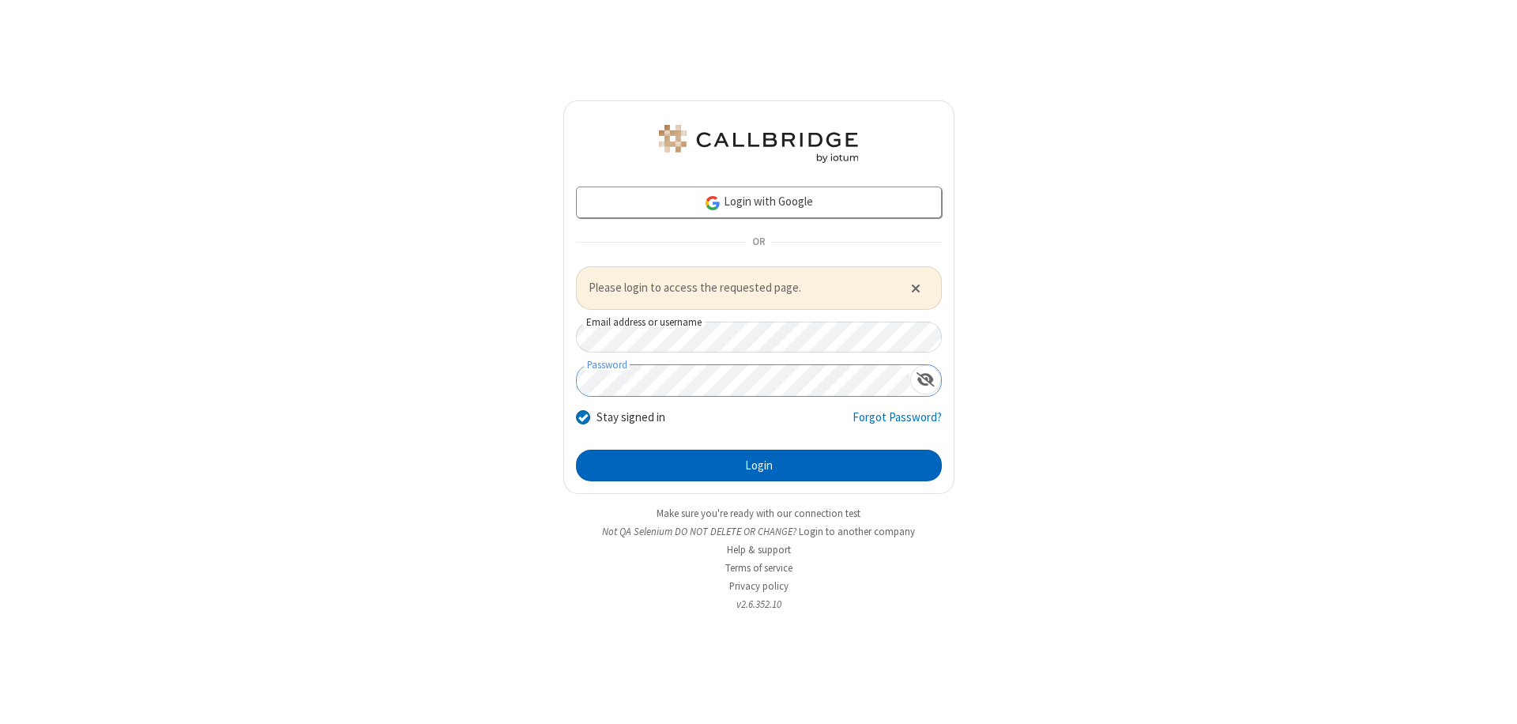 The width and height of the screenshot is (1517, 724). I want to click on button: Login, so click(759, 465).